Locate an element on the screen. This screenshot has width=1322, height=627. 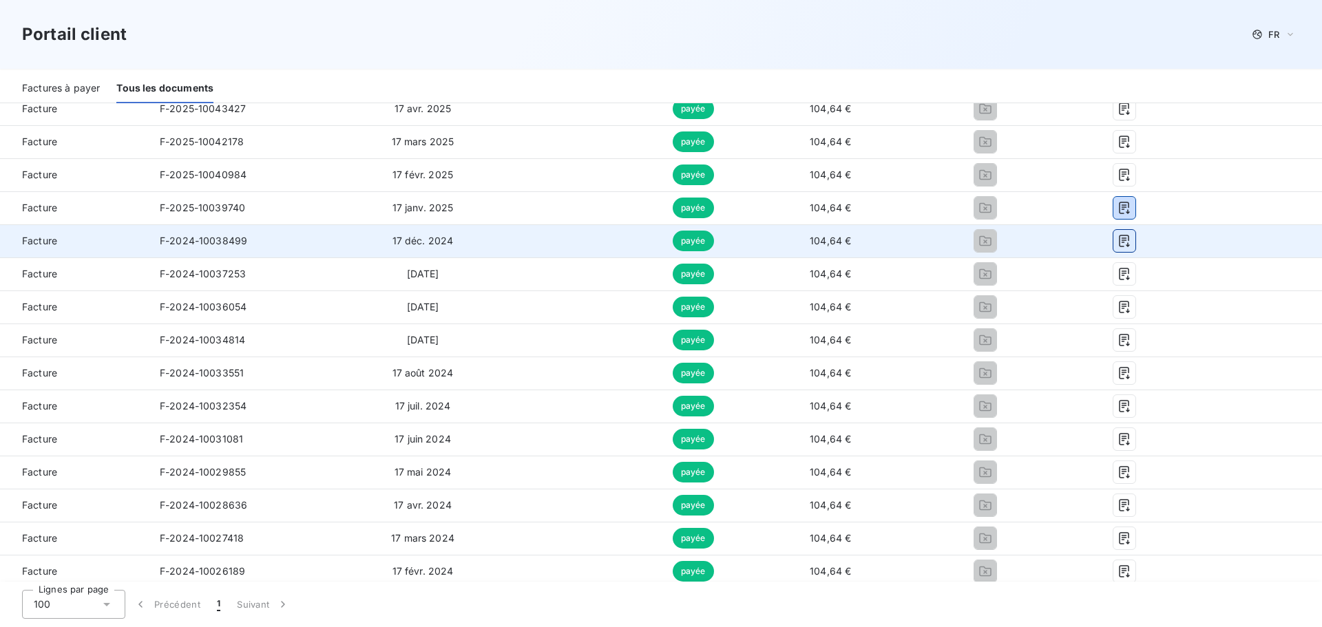
span: 17 mars 2025 is located at coordinates (423, 141).